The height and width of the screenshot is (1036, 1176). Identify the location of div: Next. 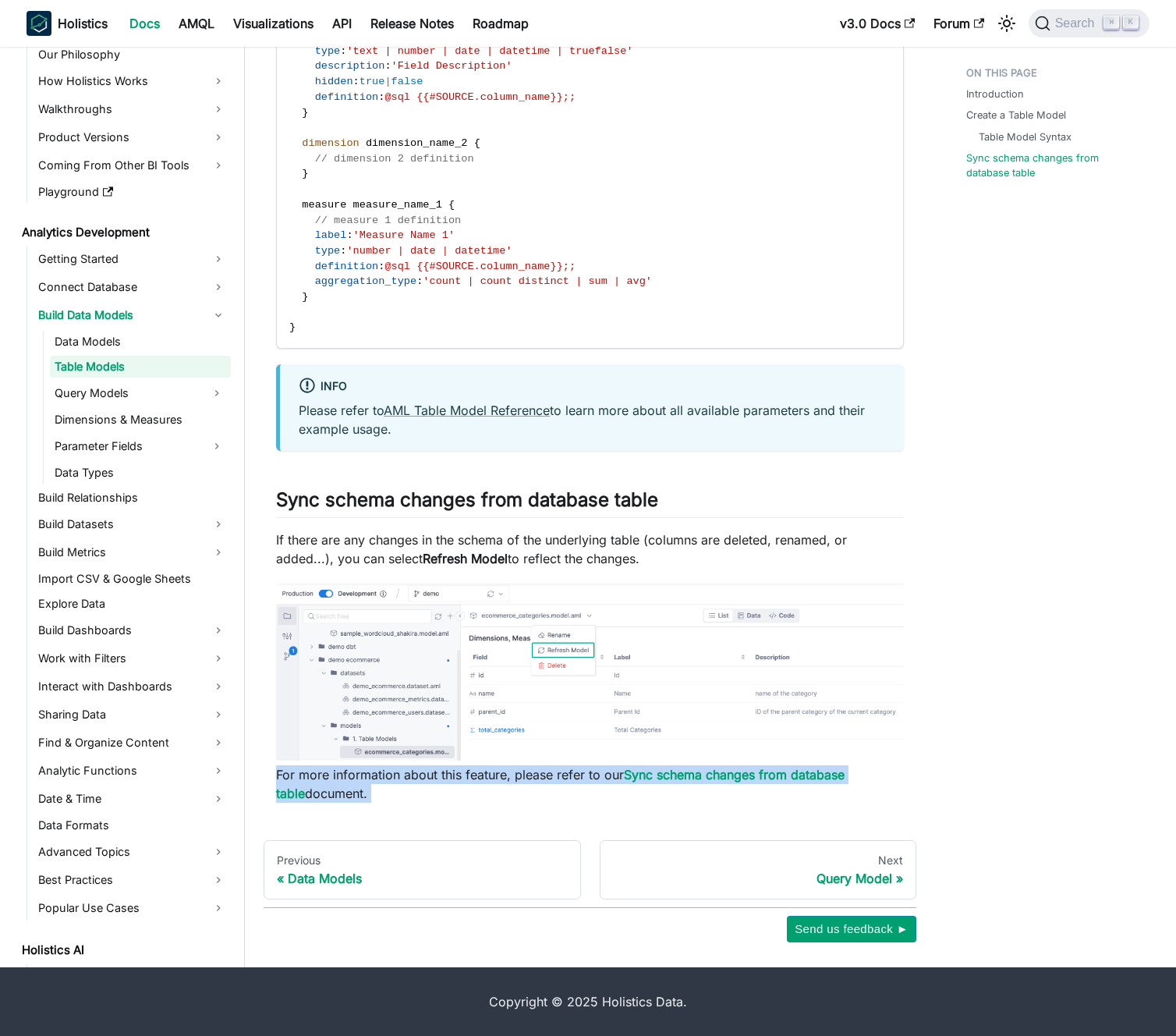
(758, 860).